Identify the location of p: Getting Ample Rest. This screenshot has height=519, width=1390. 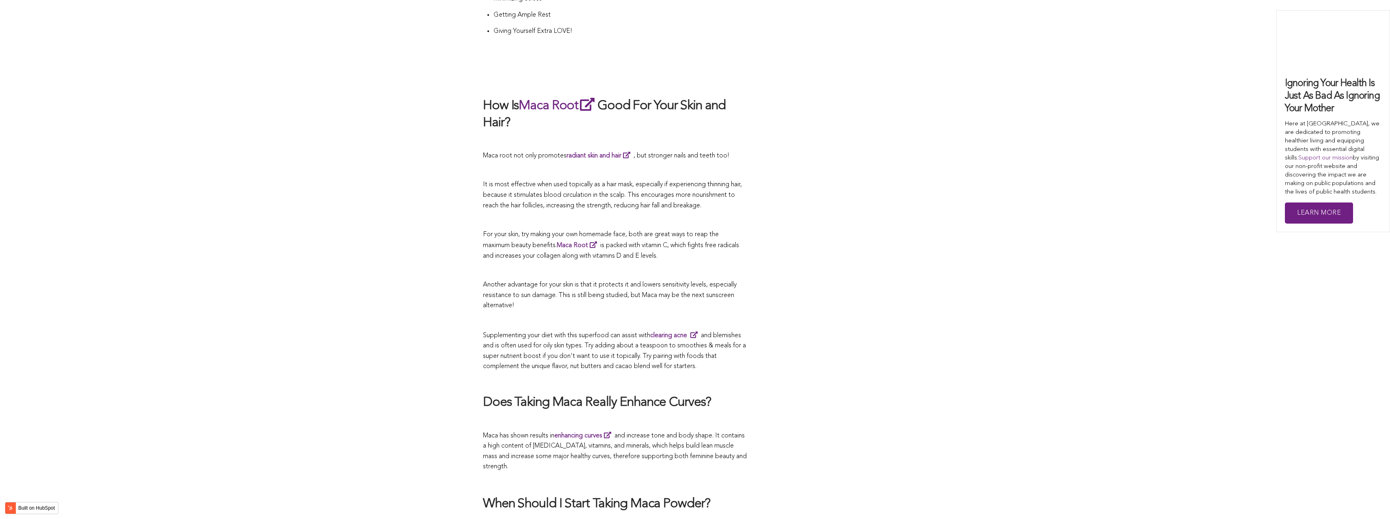
(620, 15).